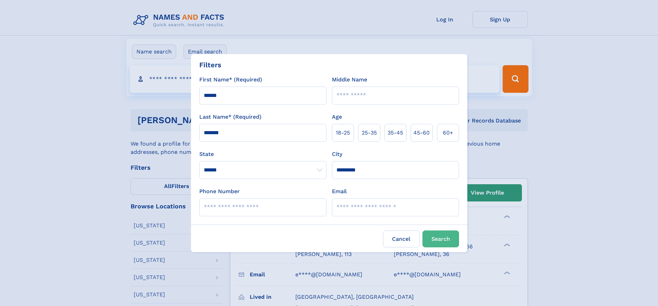  What do you see at coordinates (350, 80) in the screenshot?
I see `label: Middle Name` at bounding box center [350, 80].